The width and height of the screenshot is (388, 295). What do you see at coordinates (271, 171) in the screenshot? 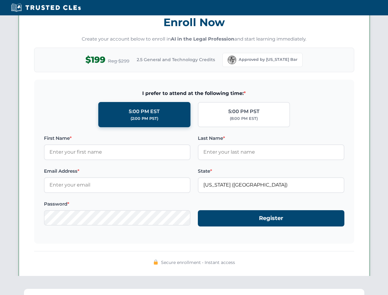
I see `label: State` at bounding box center [271, 171].